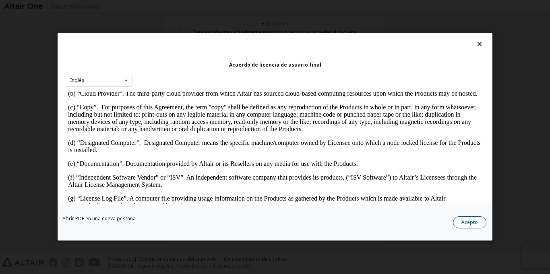 This screenshot has width=550, height=274. Describe the element at coordinates (99, 218) in the screenshot. I see `font: Abrir PDF en una nueva pestaña` at that location.